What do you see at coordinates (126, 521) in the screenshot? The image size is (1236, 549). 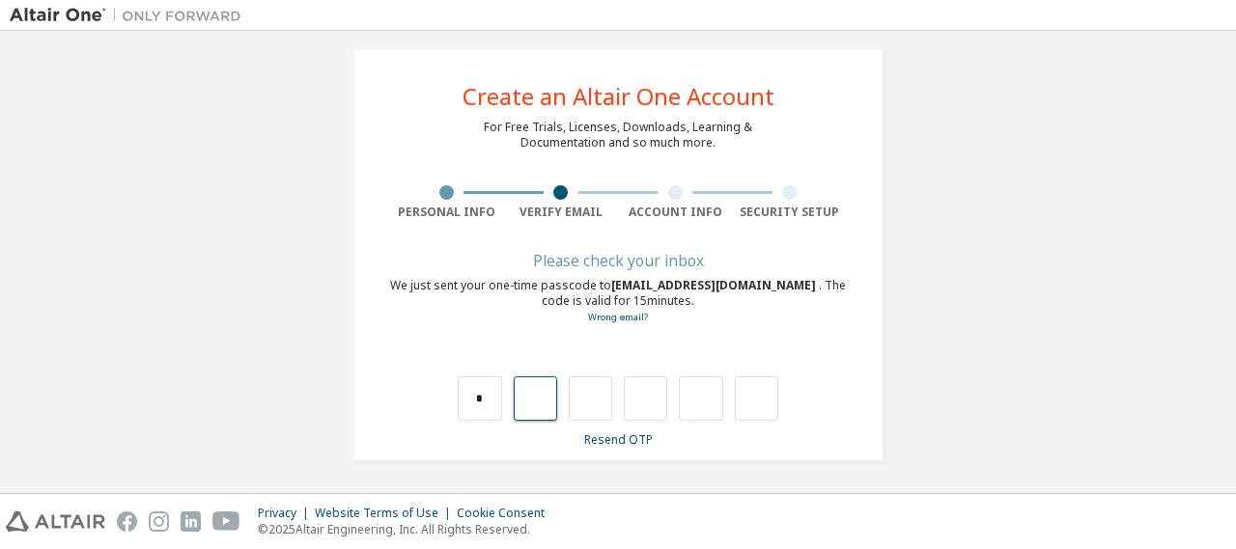 I see `img: facebook.svg` at bounding box center [126, 521].